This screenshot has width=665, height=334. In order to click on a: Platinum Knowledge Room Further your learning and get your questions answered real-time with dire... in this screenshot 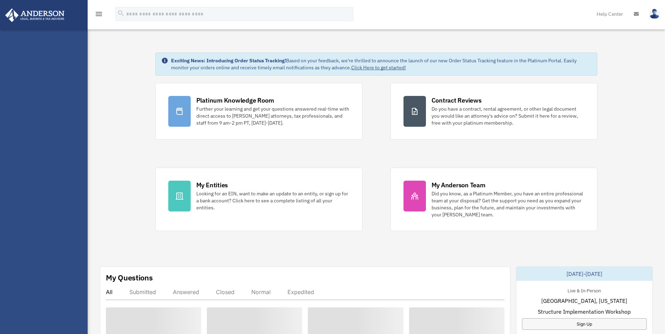, I will do `click(259, 111)`.